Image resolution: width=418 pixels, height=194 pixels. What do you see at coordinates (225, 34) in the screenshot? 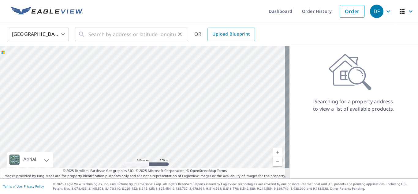
I see `div: OR` at bounding box center [225, 34].